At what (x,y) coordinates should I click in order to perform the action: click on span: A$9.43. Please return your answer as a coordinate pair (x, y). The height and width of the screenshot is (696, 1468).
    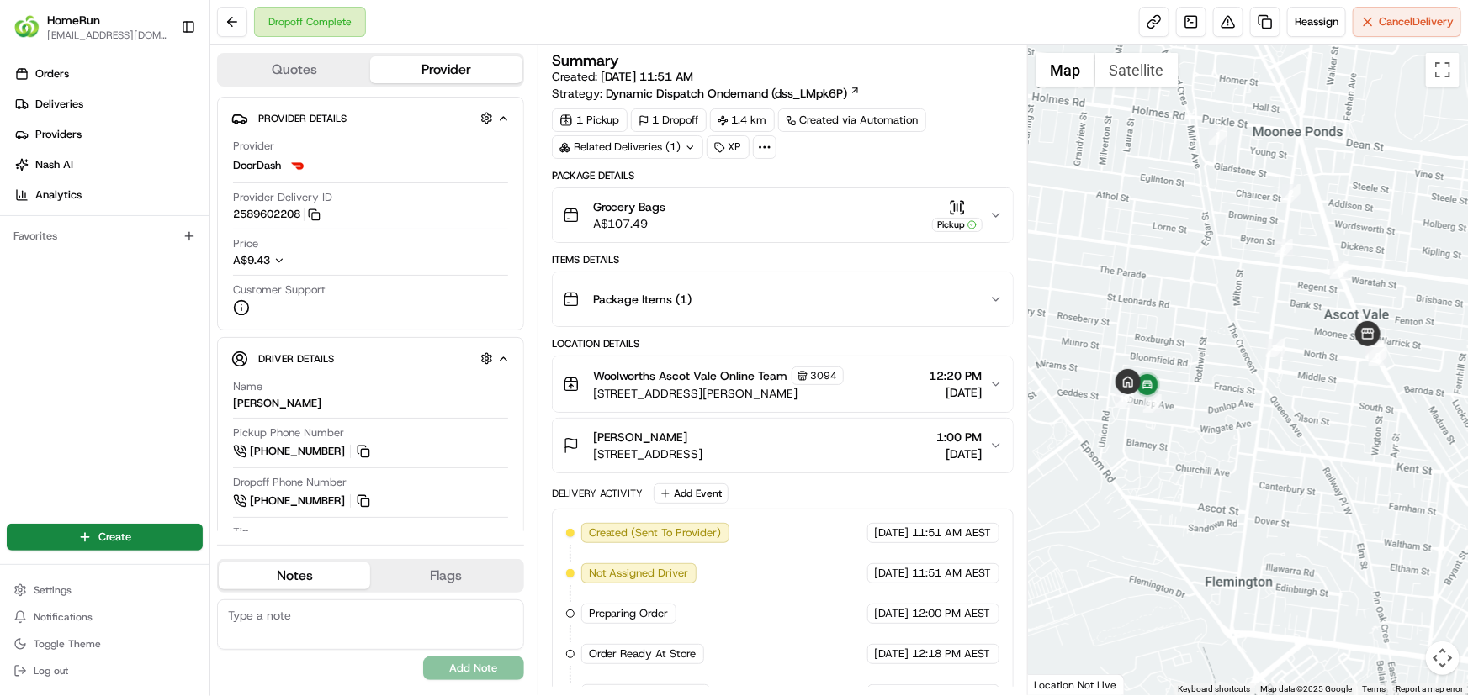
    Looking at the image, I should click on (251, 260).